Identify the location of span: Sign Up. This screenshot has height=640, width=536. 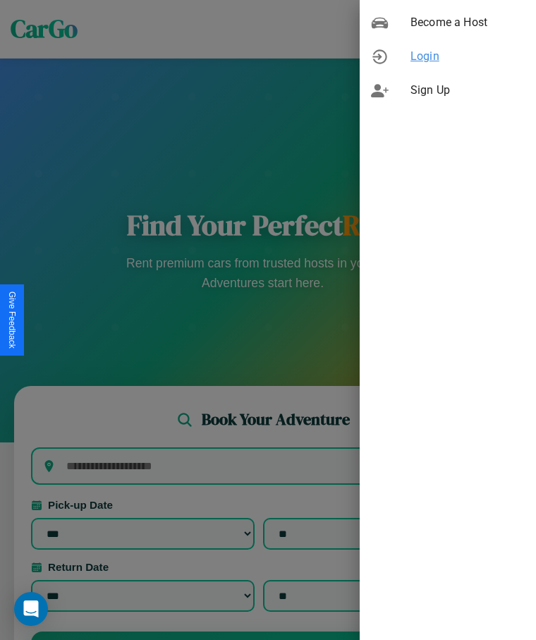
(468, 90).